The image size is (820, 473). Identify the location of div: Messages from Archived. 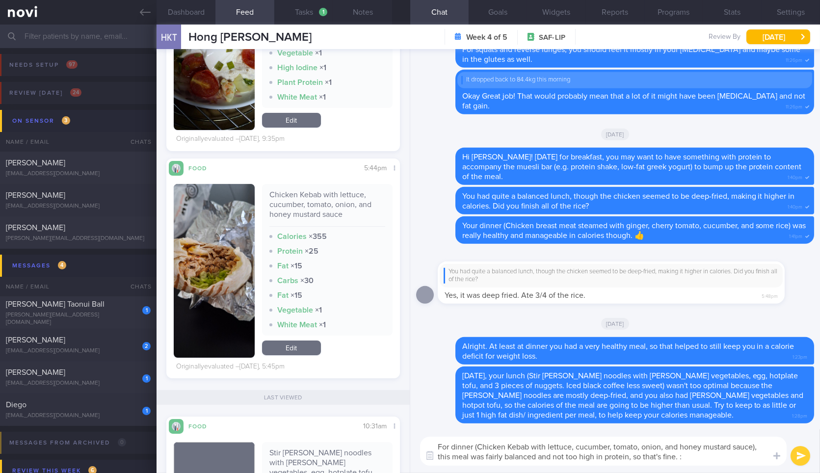
(68, 442).